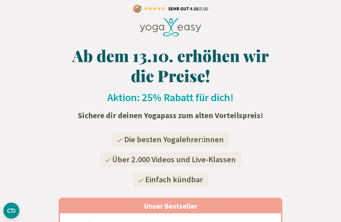  I want to click on h1: Ab dem 13.10. erhöhen wir die Preise!, so click(171, 65).